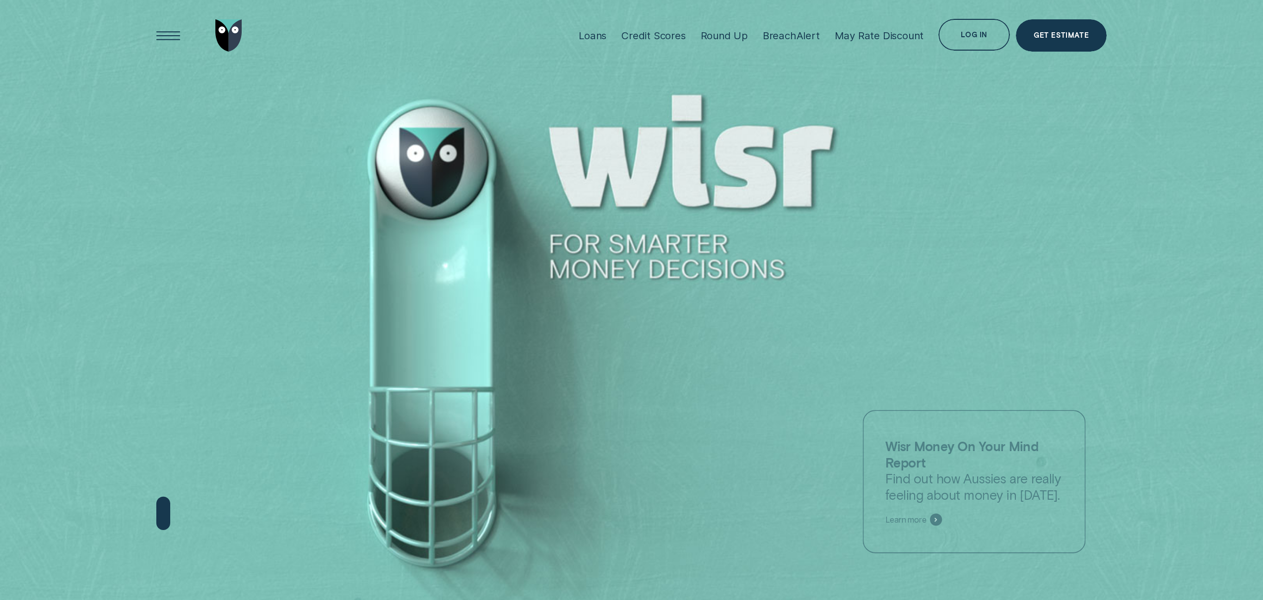 This screenshot has width=1263, height=600. Describe the element at coordinates (724, 35) in the screenshot. I see `div: Round Up` at that location.